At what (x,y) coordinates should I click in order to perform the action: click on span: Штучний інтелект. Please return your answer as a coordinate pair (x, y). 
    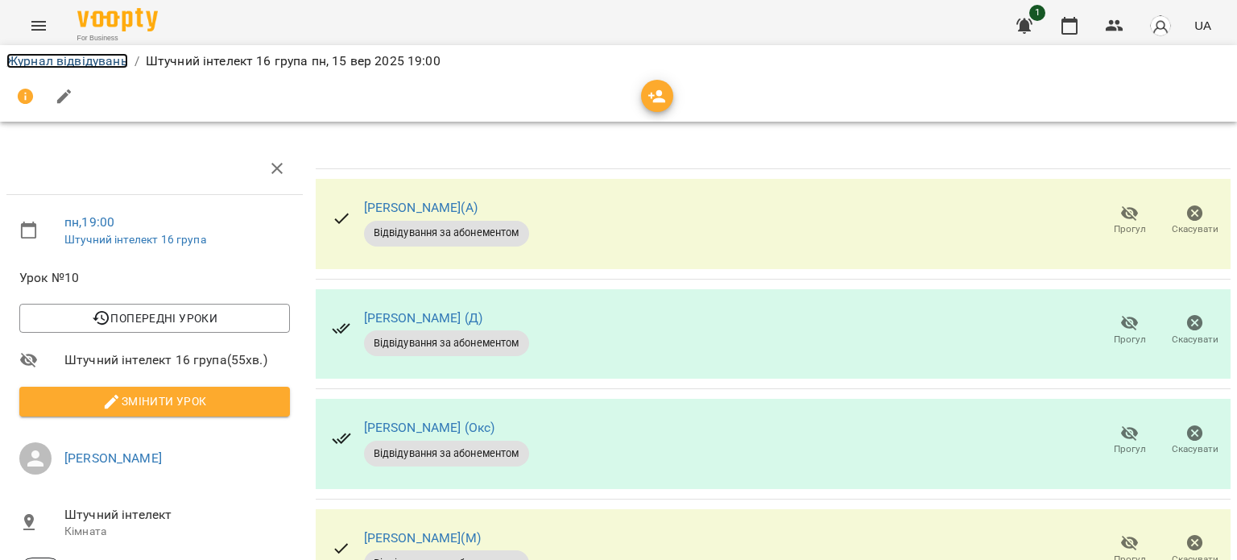
    Looking at the image, I should click on (177, 515).